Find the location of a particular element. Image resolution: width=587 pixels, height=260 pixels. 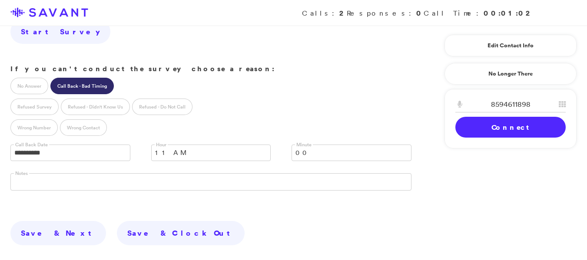

label: Call Back - Bad Timing is located at coordinates (82, 86).